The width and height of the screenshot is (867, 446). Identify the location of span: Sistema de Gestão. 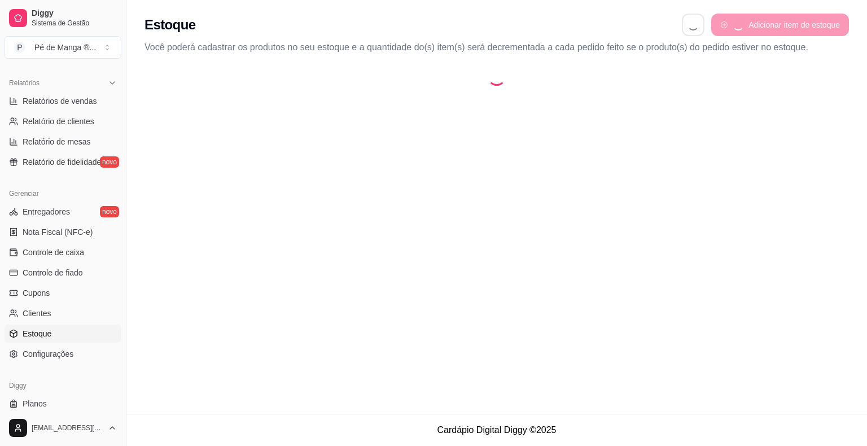
(74, 23).